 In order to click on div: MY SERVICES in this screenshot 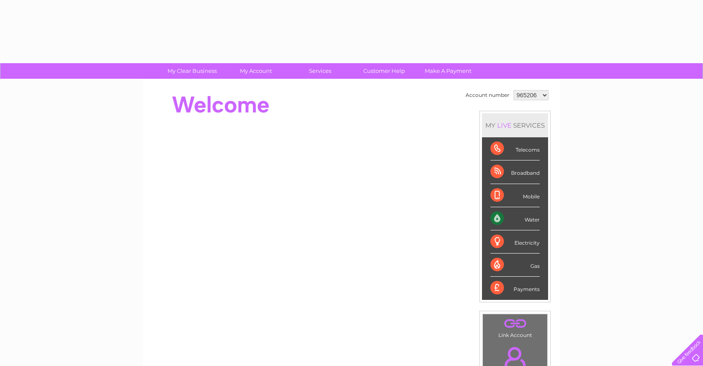, I will do `click(515, 125)`.